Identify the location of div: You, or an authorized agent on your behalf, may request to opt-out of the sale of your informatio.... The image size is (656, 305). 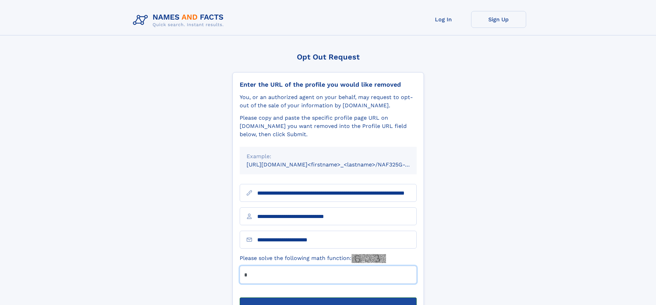
(328, 102).